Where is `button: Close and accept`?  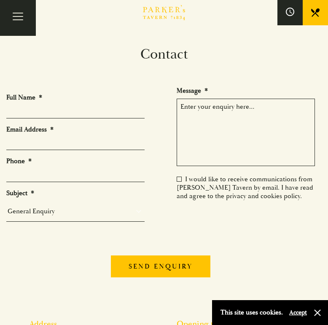 button: Close and accept is located at coordinates (318, 313).